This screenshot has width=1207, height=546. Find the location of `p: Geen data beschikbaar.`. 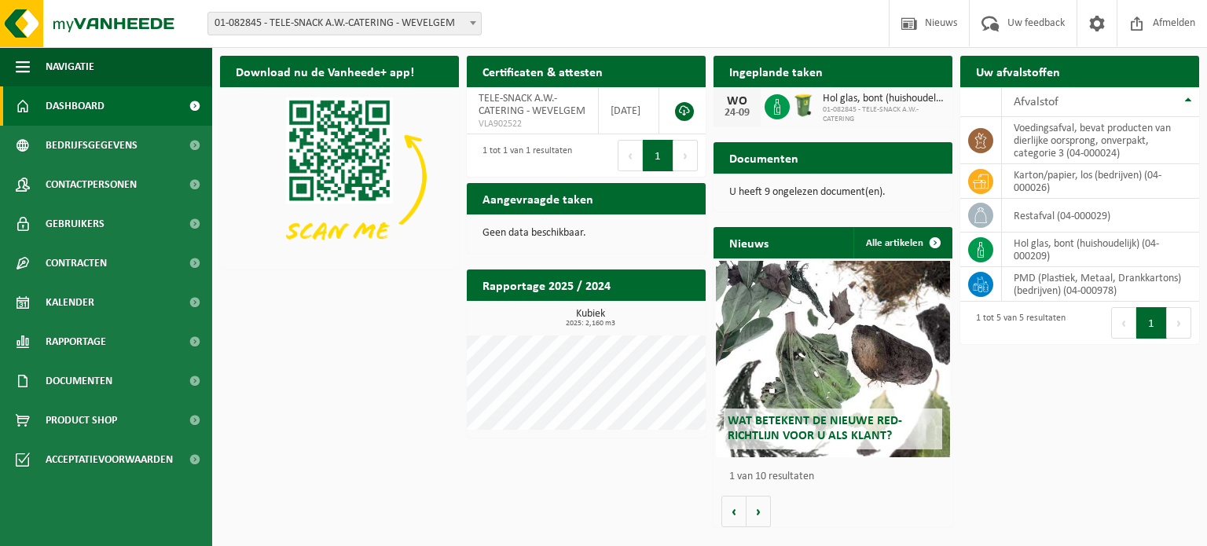

p: Geen data beschikbaar. is located at coordinates (586, 233).